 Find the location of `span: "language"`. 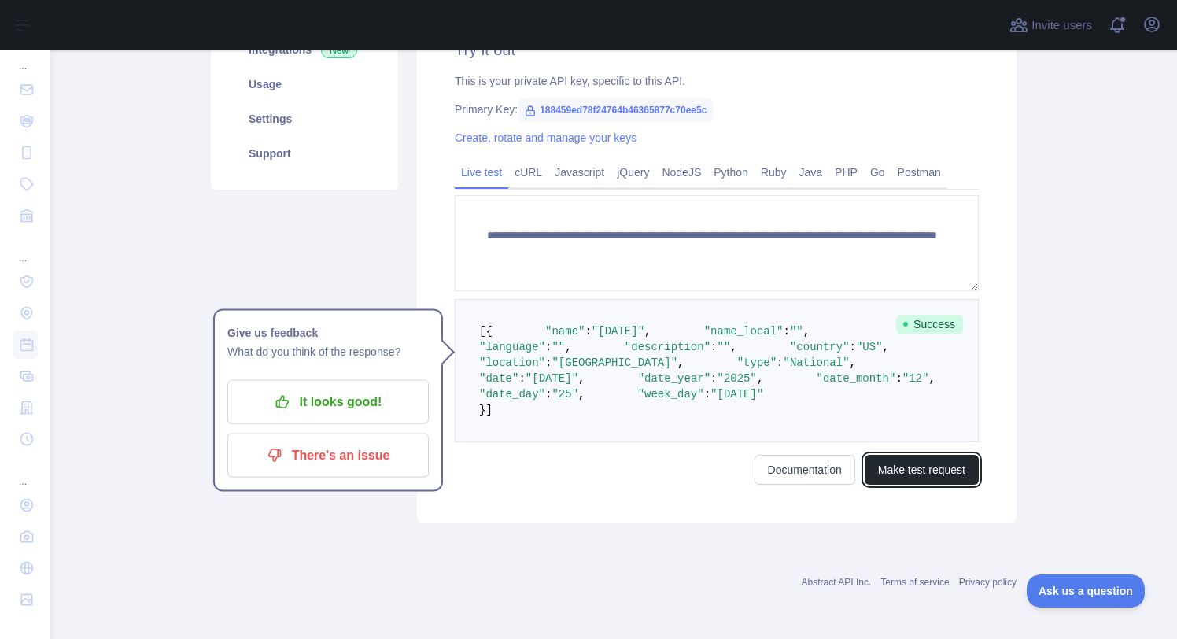

span: "language" is located at coordinates (512, 347).